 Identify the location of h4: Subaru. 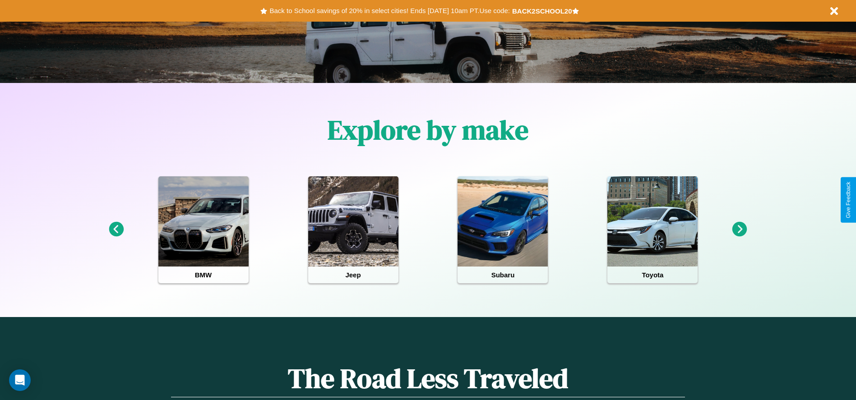
(503, 275).